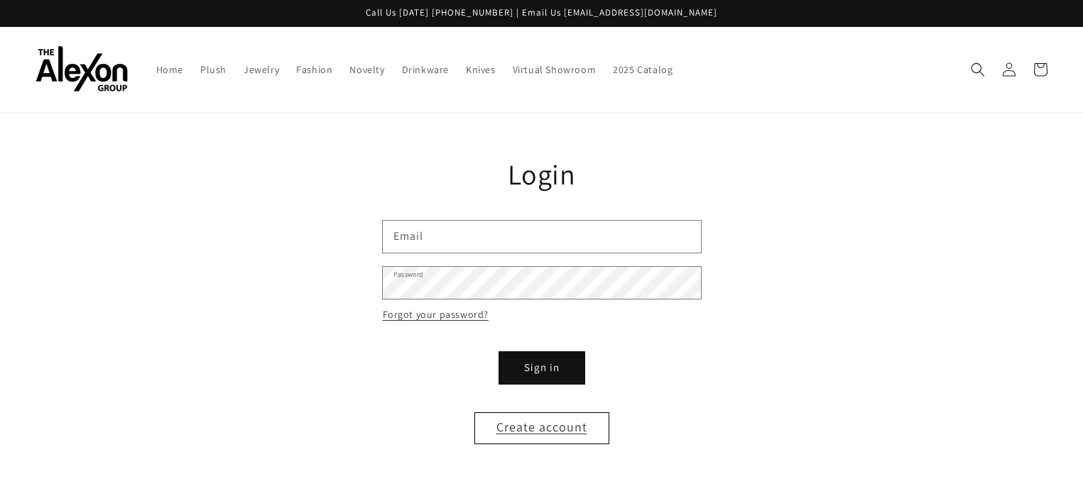  What do you see at coordinates (261, 70) in the screenshot?
I see `span: Jewelry` at bounding box center [261, 70].